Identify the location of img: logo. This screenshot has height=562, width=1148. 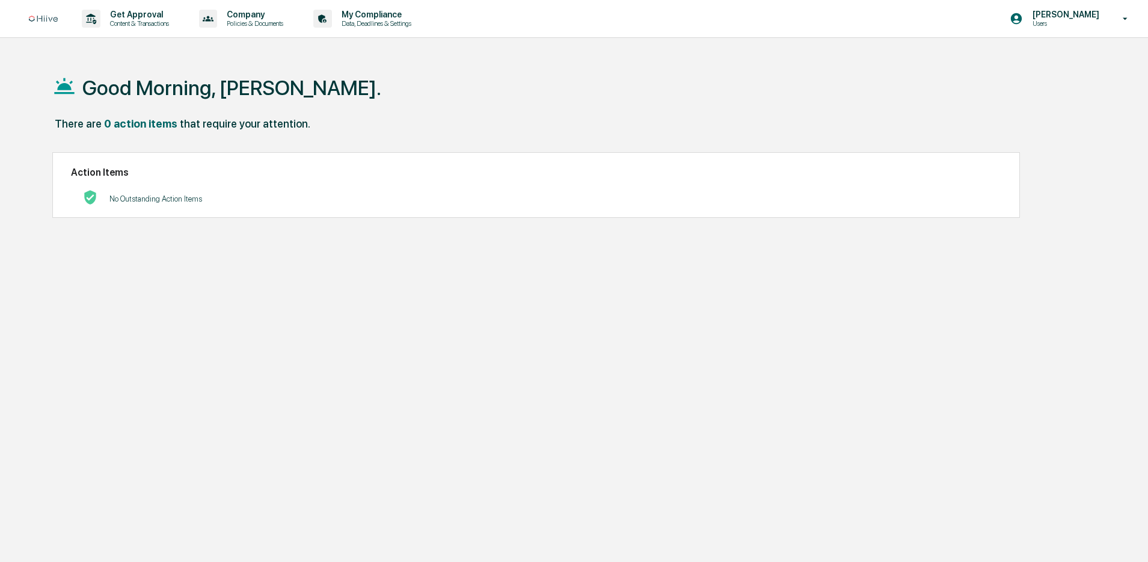
(43, 19).